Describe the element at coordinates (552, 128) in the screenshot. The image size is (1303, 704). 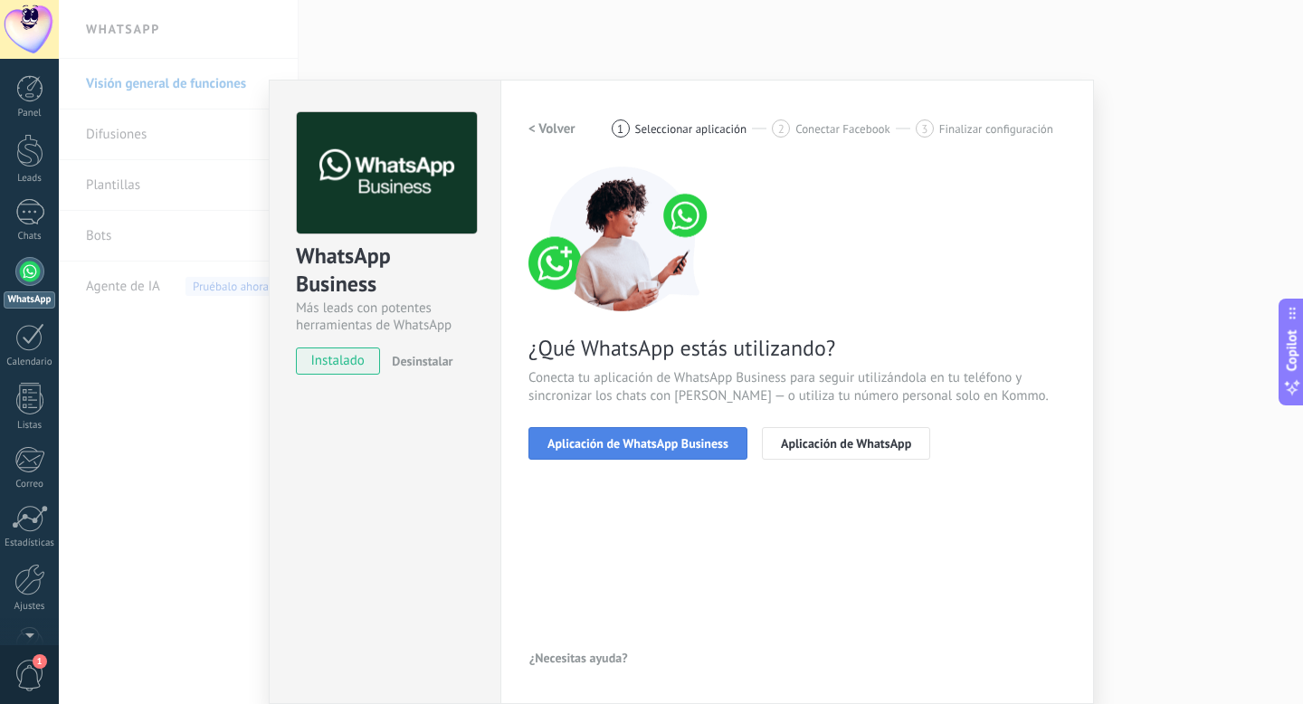
I see `button: < Volver` at that location.